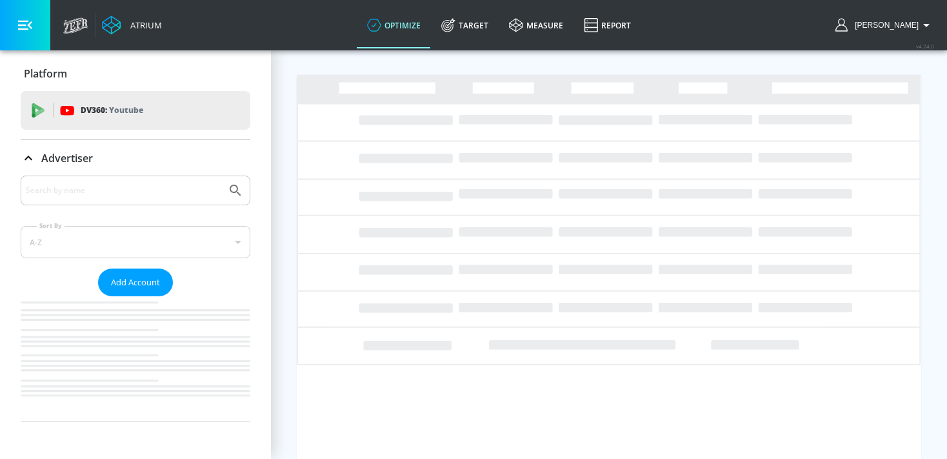  I want to click on a: Target, so click(465, 25).